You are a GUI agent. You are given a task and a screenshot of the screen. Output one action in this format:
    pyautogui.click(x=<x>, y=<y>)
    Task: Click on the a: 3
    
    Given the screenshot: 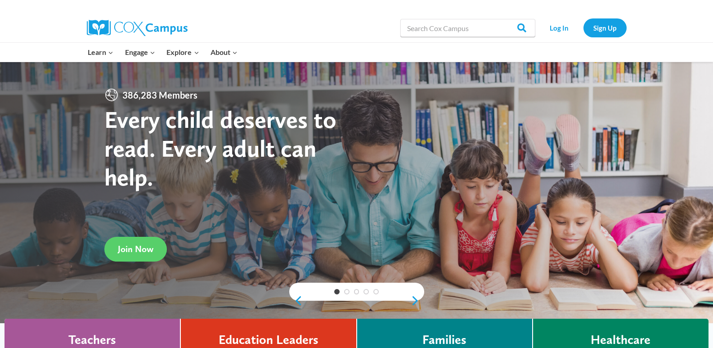 What is the action you would take?
    pyautogui.click(x=357, y=291)
    